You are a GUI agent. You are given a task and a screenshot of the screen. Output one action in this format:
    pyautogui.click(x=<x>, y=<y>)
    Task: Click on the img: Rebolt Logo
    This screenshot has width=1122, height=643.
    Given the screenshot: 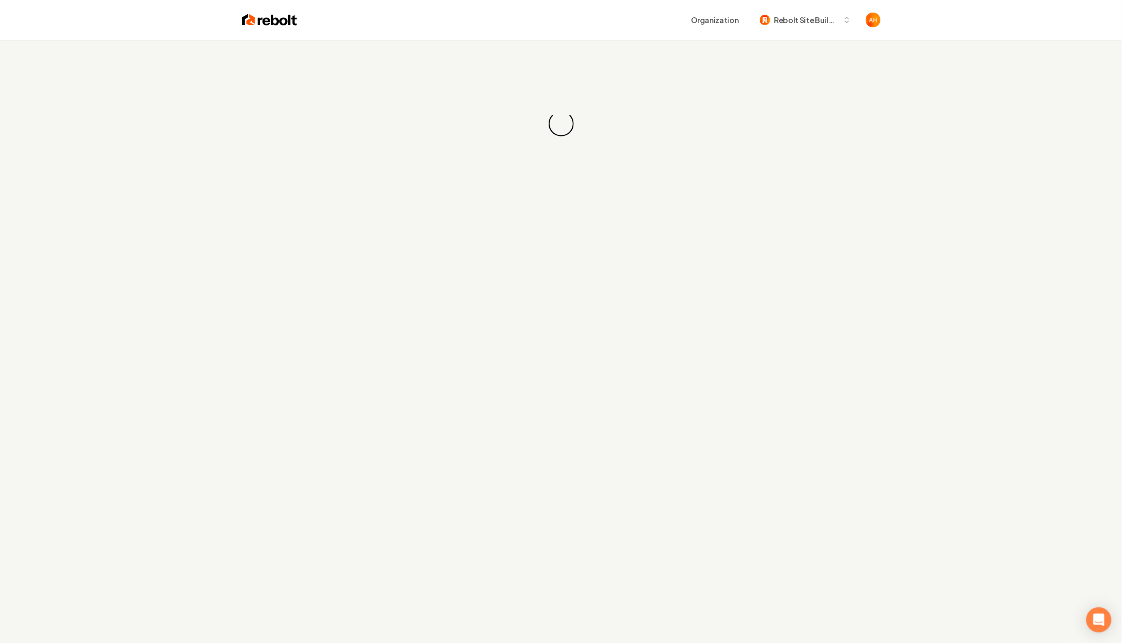 What is the action you would take?
    pyautogui.click(x=269, y=20)
    